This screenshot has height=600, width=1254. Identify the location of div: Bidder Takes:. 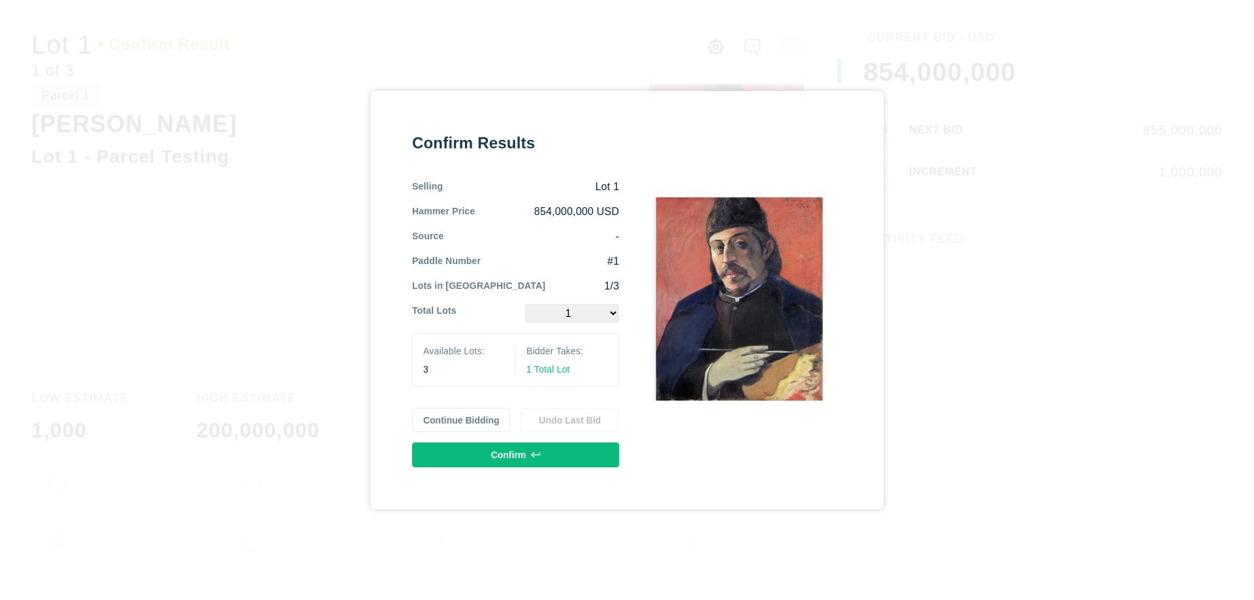
(567, 351).